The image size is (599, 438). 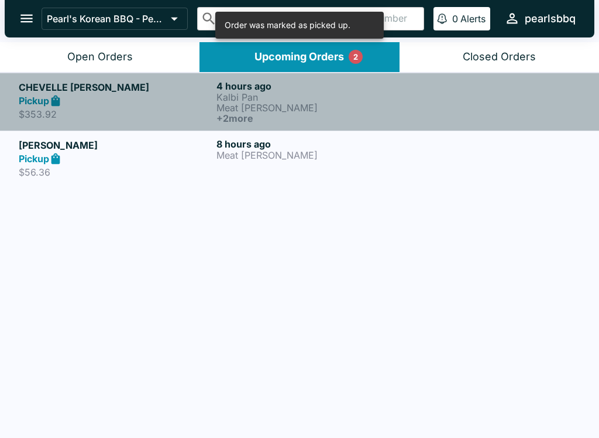 I want to click on p: Alerts, so click(x=473, y=19).